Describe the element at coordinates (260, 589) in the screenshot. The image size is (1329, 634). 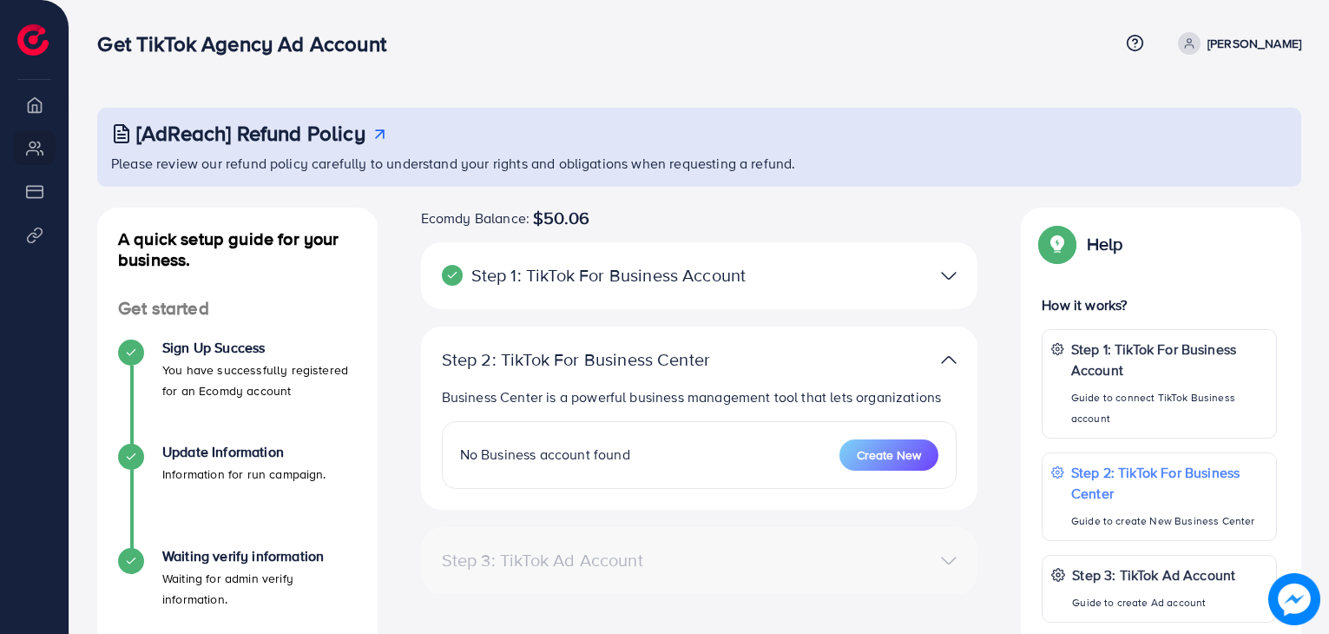
I see `p: Waiting for admin verify information.` at that location.